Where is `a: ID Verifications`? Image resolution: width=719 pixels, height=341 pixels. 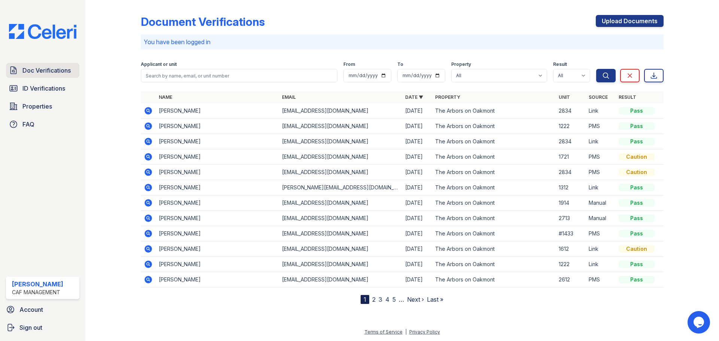
a: ID Verifications is located at coordinates (43, 88).